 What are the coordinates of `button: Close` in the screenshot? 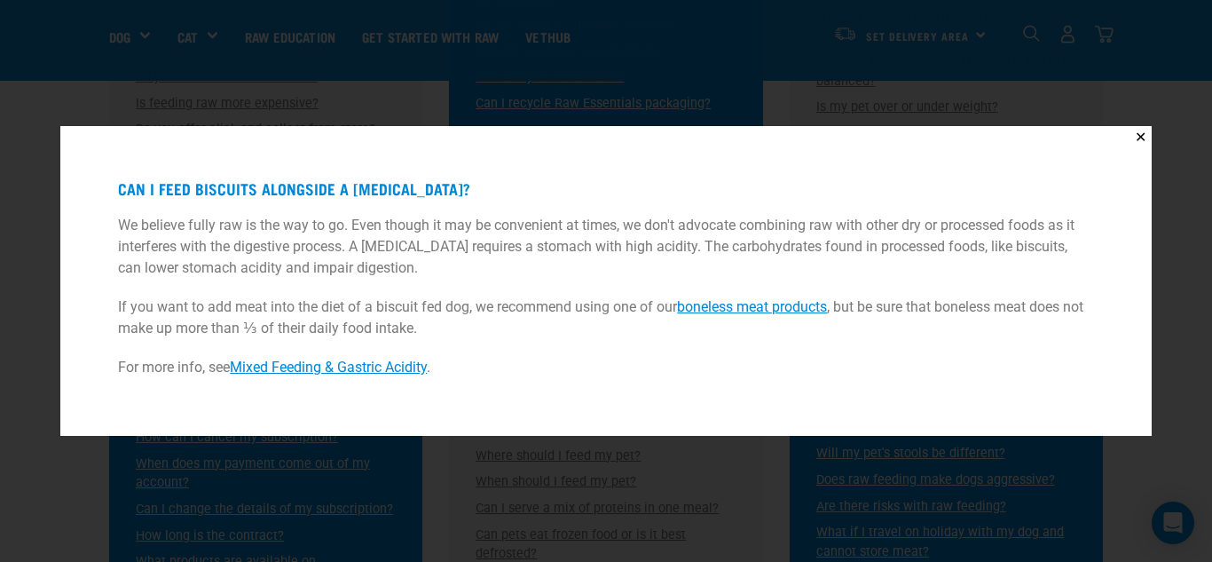 It's located at (1140, 137).